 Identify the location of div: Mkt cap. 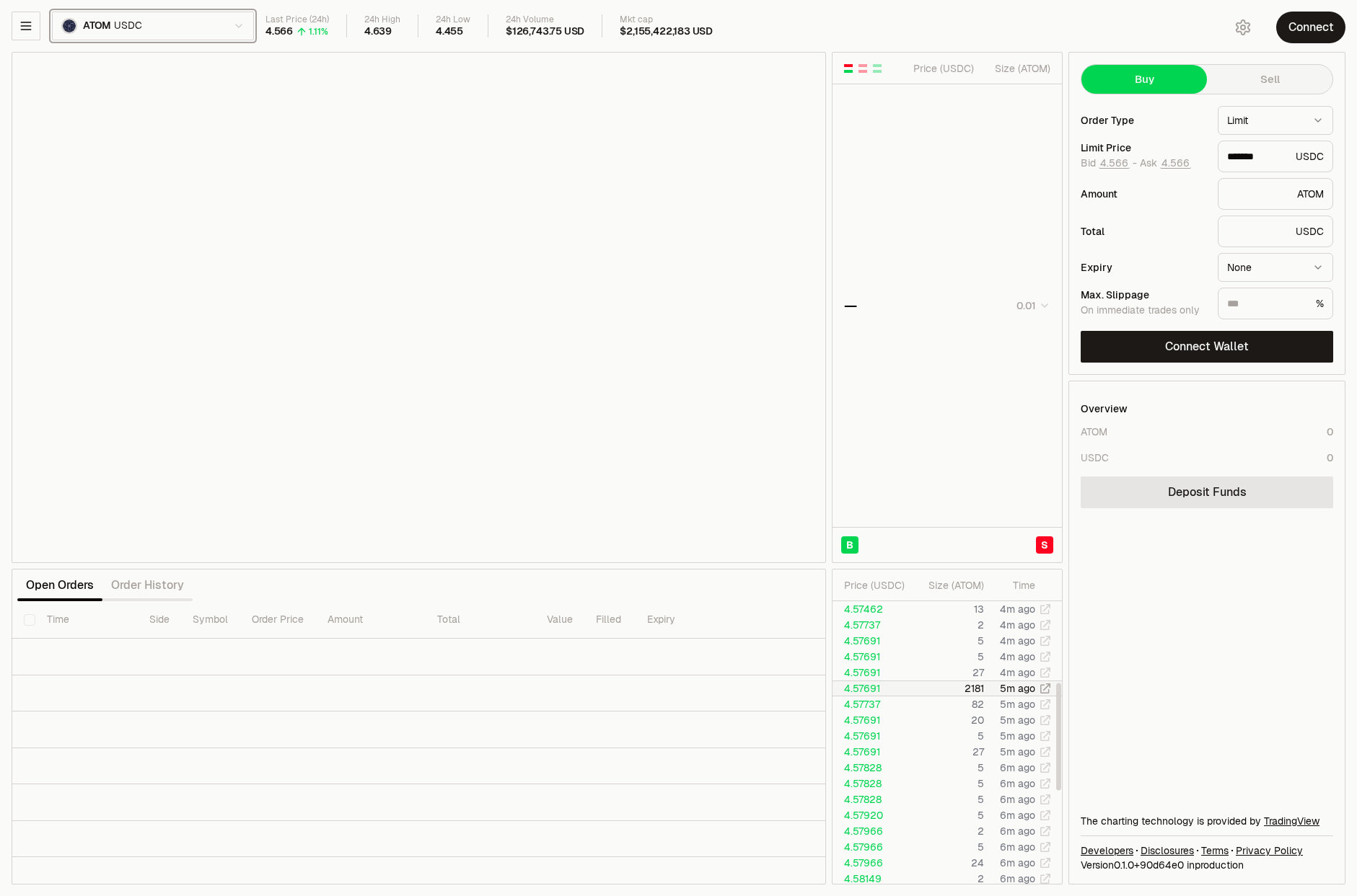
(666, 19).